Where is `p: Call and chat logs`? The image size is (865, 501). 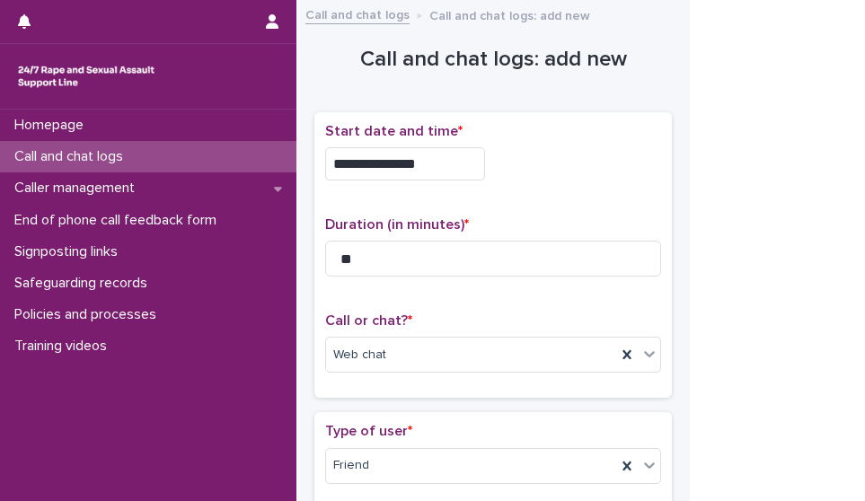
p: Call and chat logs is located at coordinates (72, 156).